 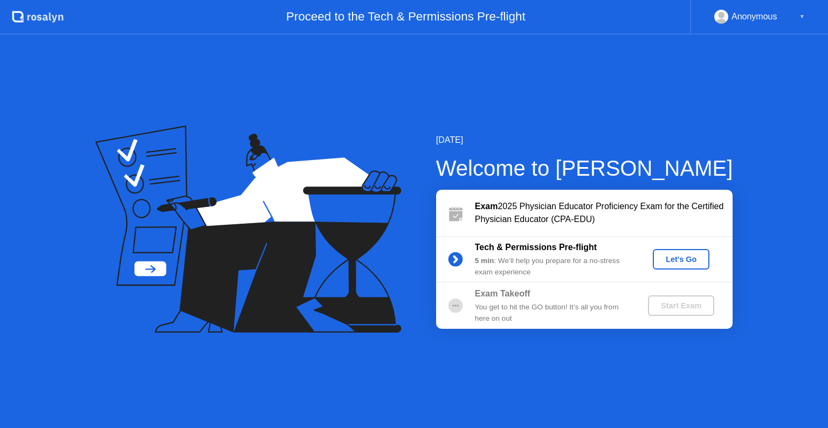 I want to click on div: Start Exam, so click(x=681, y=306).